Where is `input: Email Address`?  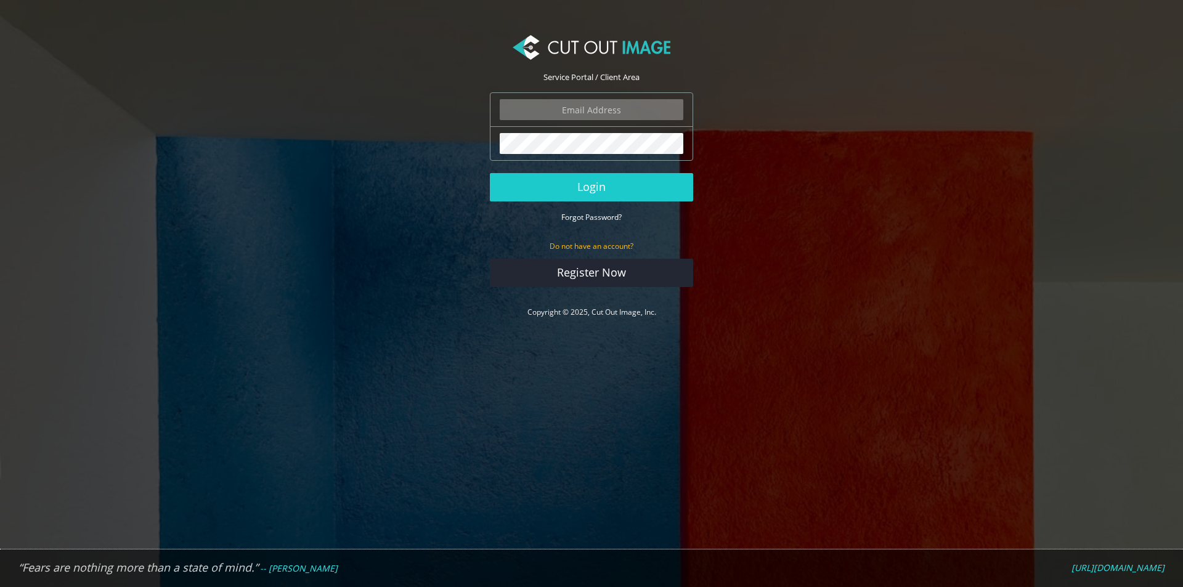
input: Email Address is located at coordinates (592, 110).